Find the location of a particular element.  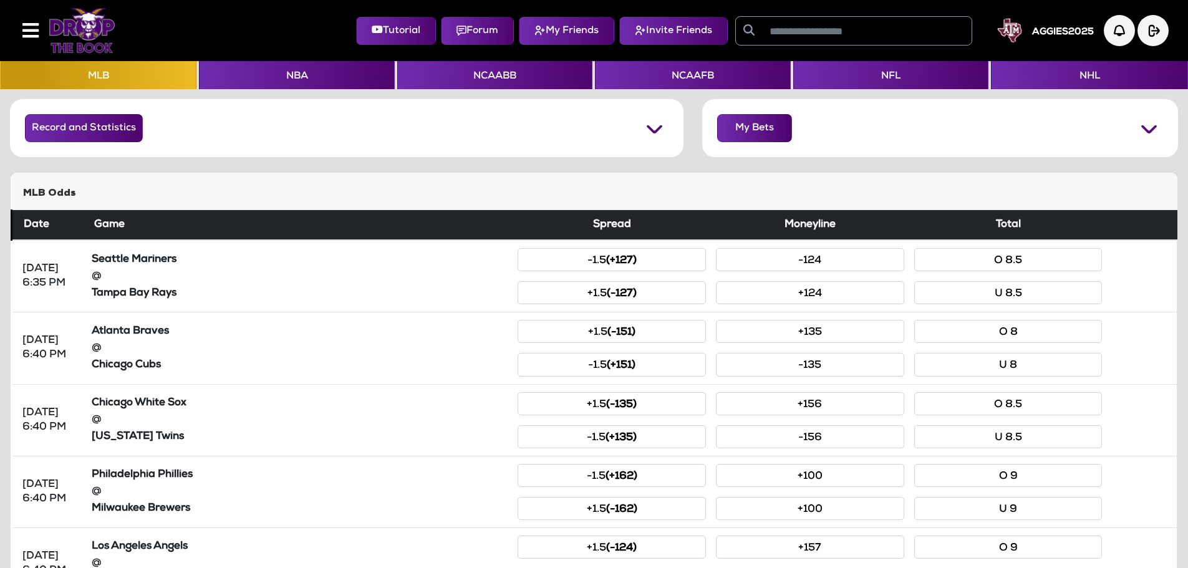

button: -124 is located at coordinates (810, 259).